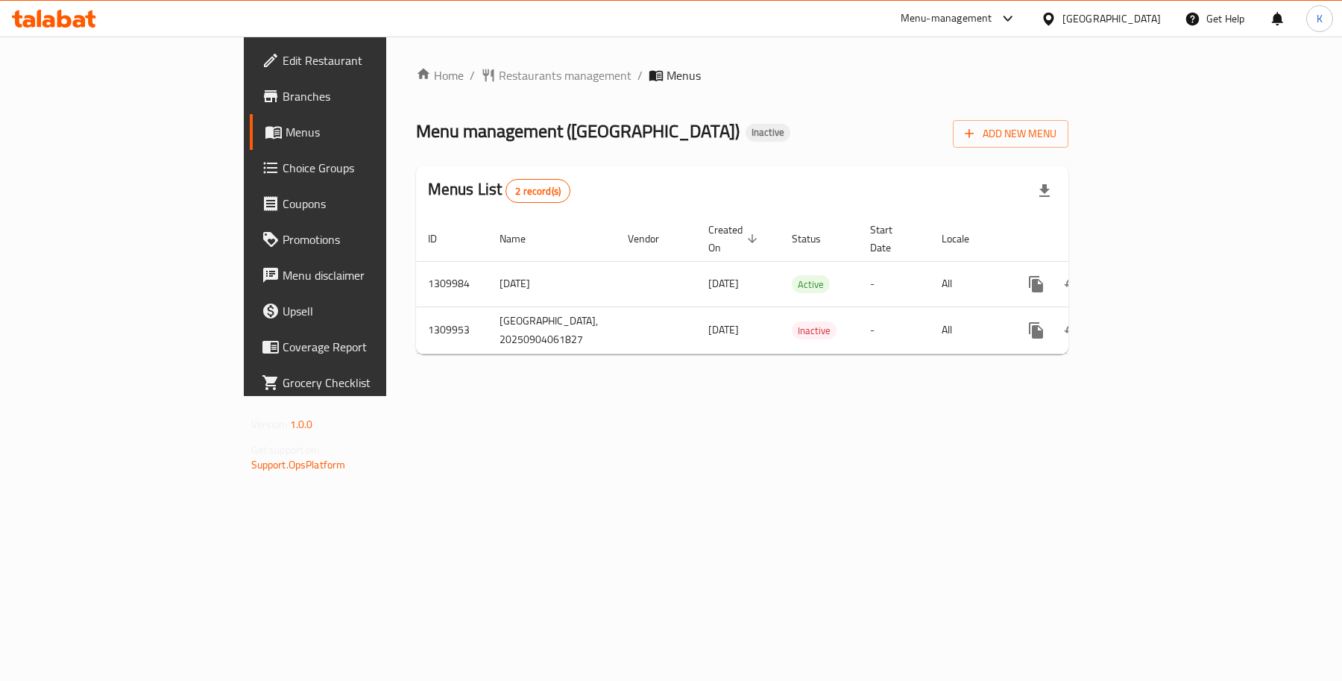 This screenshot has height=681, width=1342. What do you see at coordinates (1011, 134) in the screenshot?
I see `button: Add New Menu` at bounding box center [1011, 134].